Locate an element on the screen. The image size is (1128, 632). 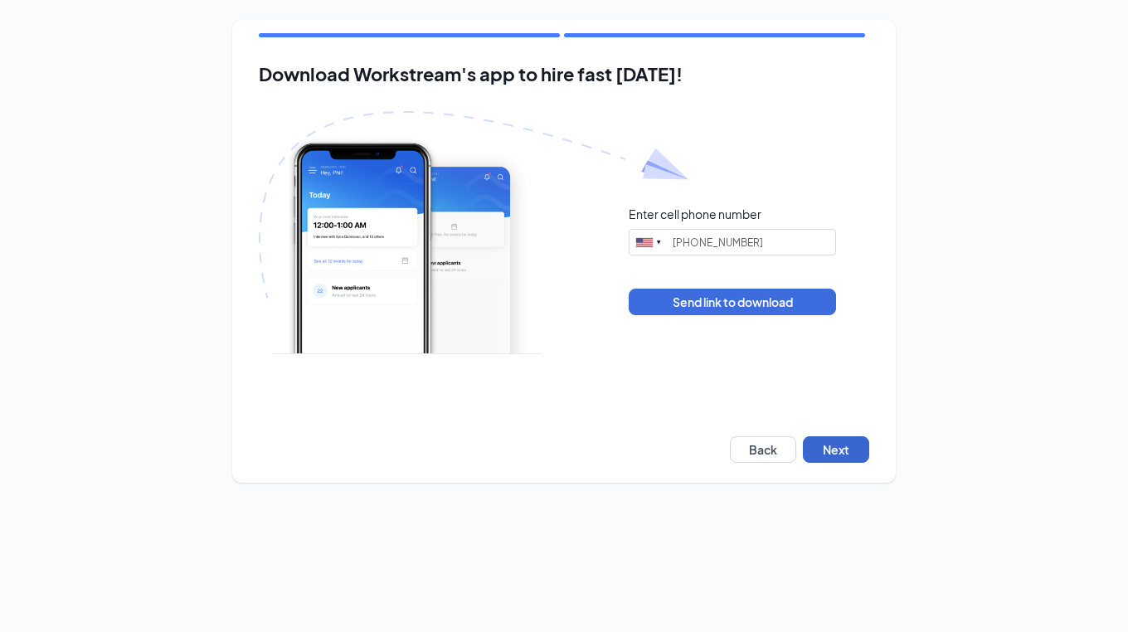
button: Next is located at coordinates (836, 449).